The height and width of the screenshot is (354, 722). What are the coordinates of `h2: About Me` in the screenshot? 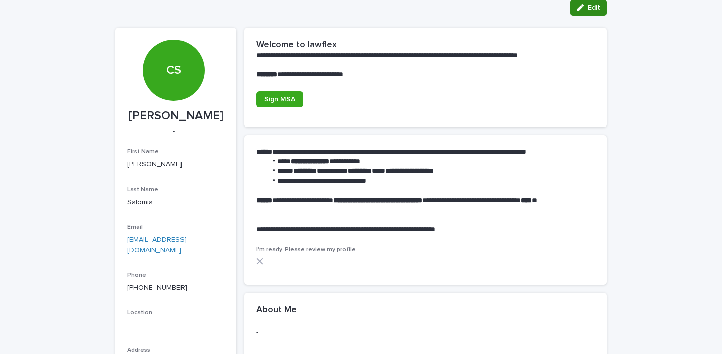 It's located at (276, 310).